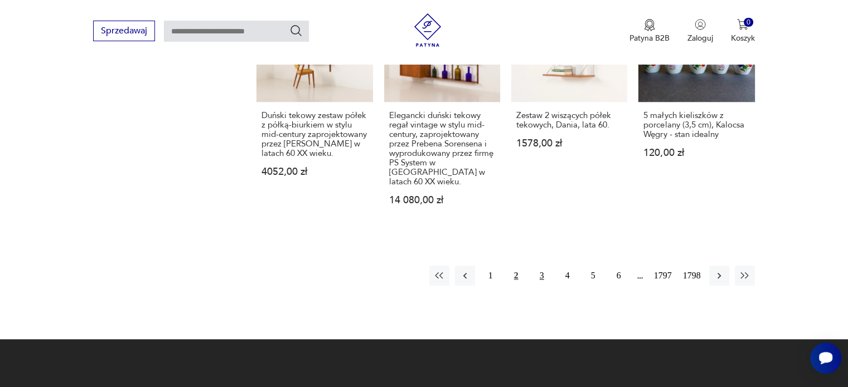 The height and width of the screenshot is (387, 848). Describe the element at coordinates (516, 276) in the screenshot. I see `button: 2` at that location.